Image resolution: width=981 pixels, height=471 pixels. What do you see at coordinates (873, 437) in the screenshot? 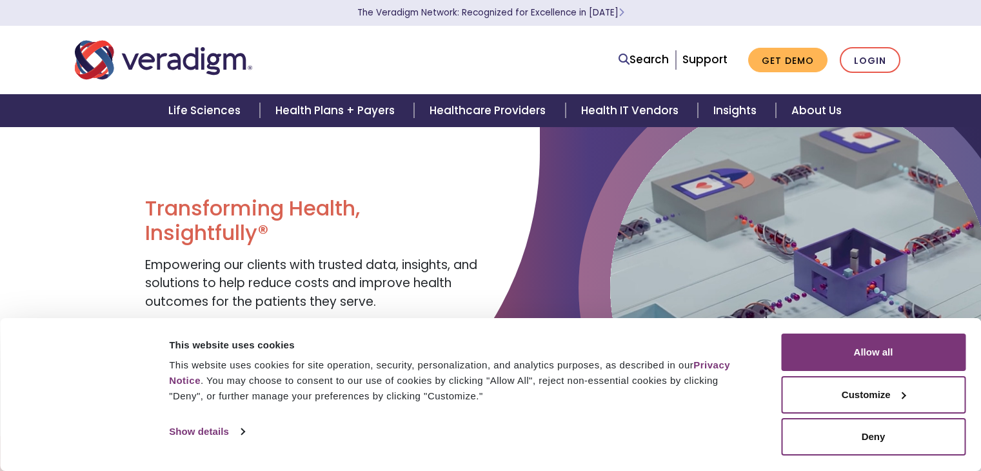
I see `button: Deny` at bounding box center [873, 437].